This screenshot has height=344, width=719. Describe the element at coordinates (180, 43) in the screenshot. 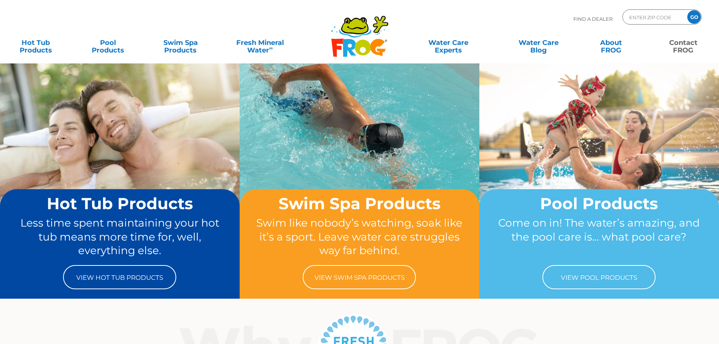

I see `a: Swim SpaProducts` at that location.